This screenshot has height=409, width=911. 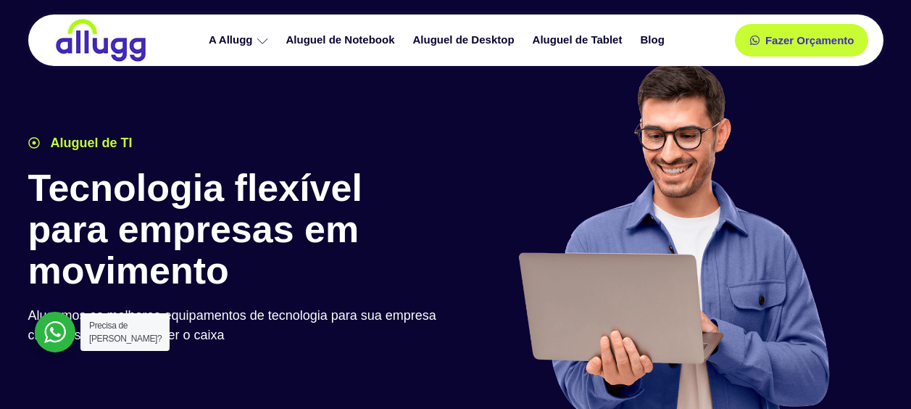 What do you see at coordinates (654, 40) in the screenshot?
I see `a: Blog` at bounding box center [654, 40].